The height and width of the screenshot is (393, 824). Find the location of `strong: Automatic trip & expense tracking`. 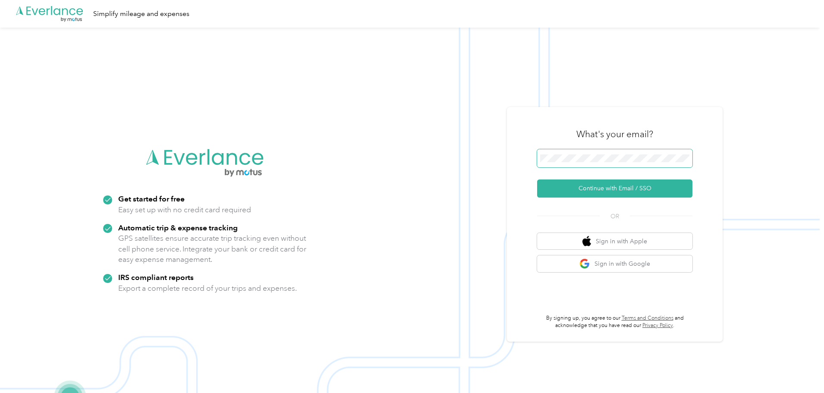

strong: Automatic trip & expense tracking is located at coordinates (178, 227).